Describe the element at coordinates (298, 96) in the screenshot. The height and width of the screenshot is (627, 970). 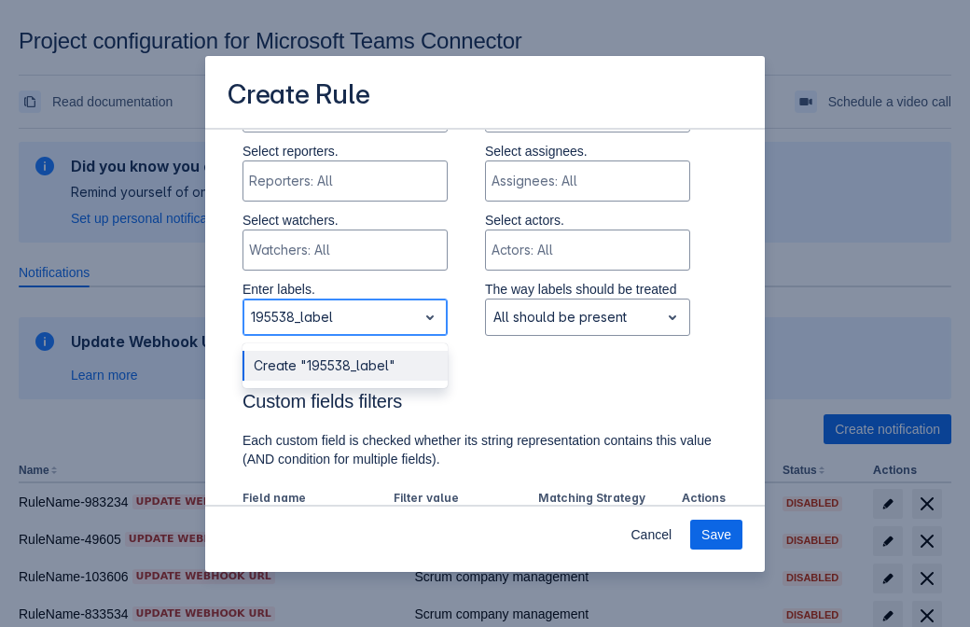
I see `h3: Create Rule` at that location.